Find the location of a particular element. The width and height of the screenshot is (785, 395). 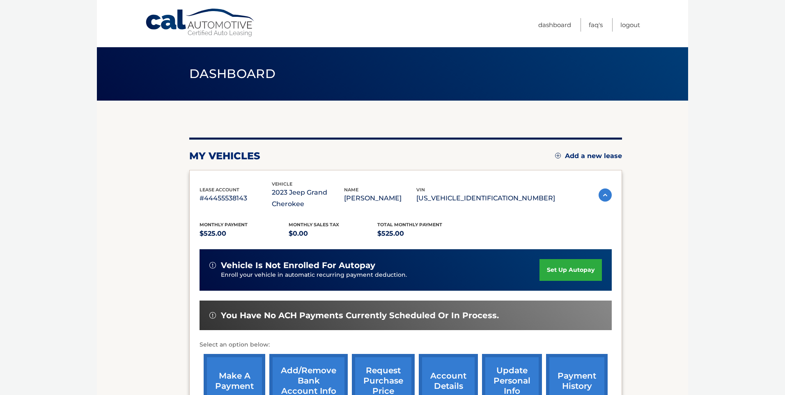

a: Cal Automotive is located at coordinates (200, 23).